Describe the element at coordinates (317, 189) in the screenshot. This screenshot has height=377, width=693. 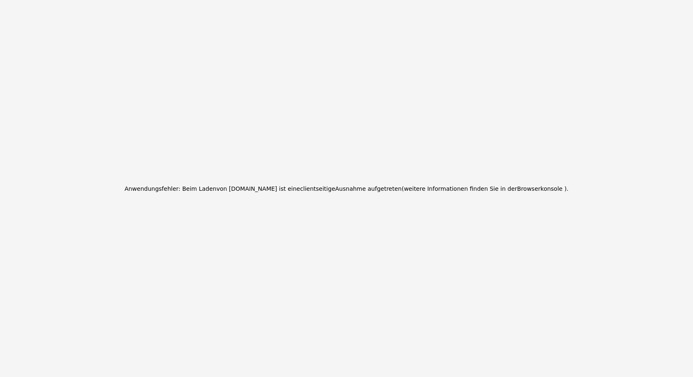
I see `font: clientseitige` at that location.